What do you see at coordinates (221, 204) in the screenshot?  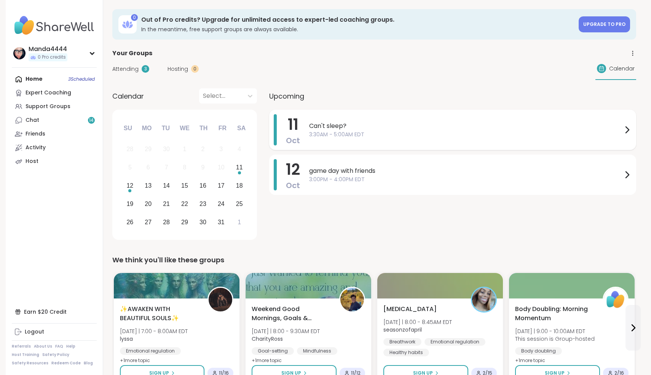 I see `div: Choose Friday, October 24th, 2025` at bounding box center [221, 204].